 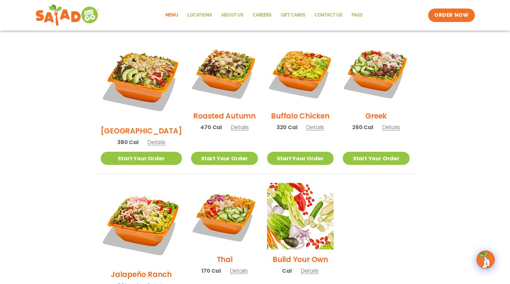 I want to click on span: 260 Cal, so click(x=362, y=127).